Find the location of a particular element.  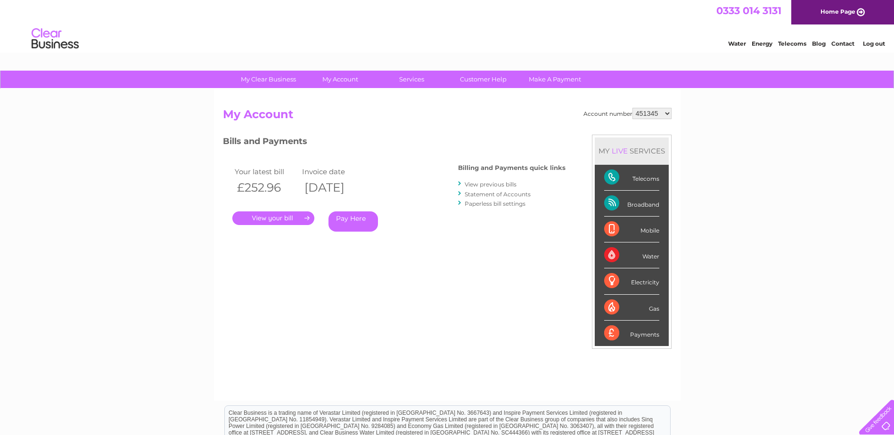

div: Gas is located at coordinates (631, 308).